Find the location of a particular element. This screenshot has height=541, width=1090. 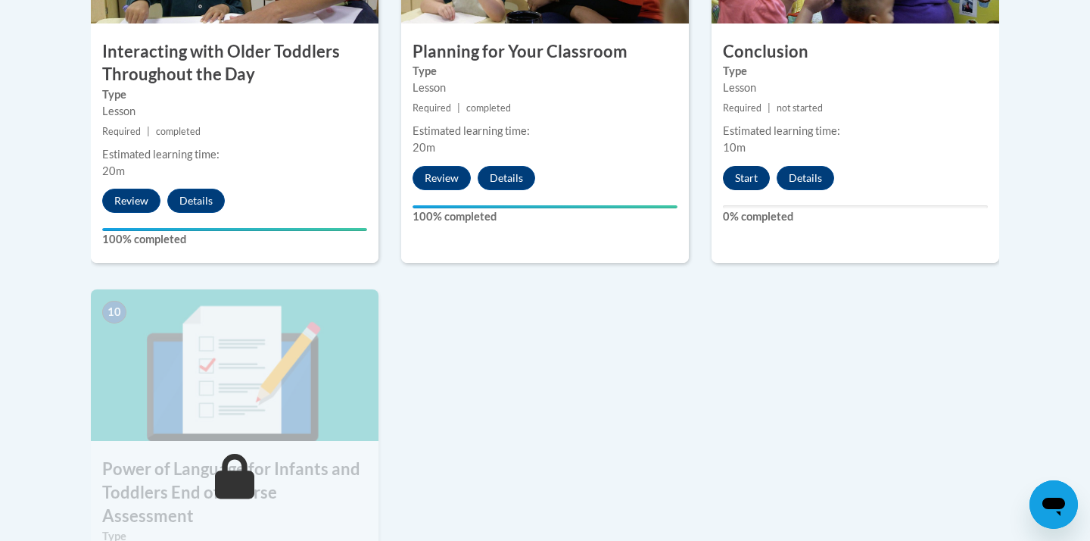

span: 10m is located at coordinates (734, 147).